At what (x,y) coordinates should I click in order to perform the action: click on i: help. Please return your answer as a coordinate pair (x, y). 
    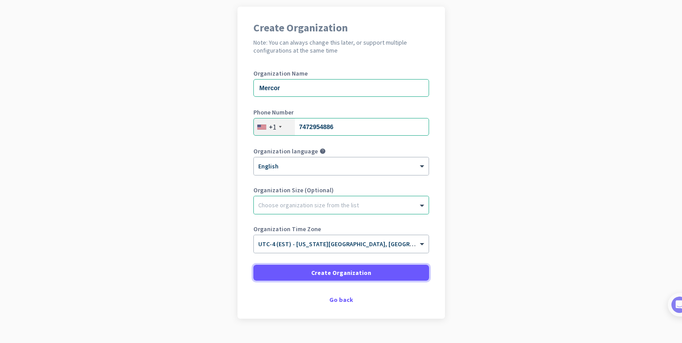
    Looking at the image, I should click on (323, 151).